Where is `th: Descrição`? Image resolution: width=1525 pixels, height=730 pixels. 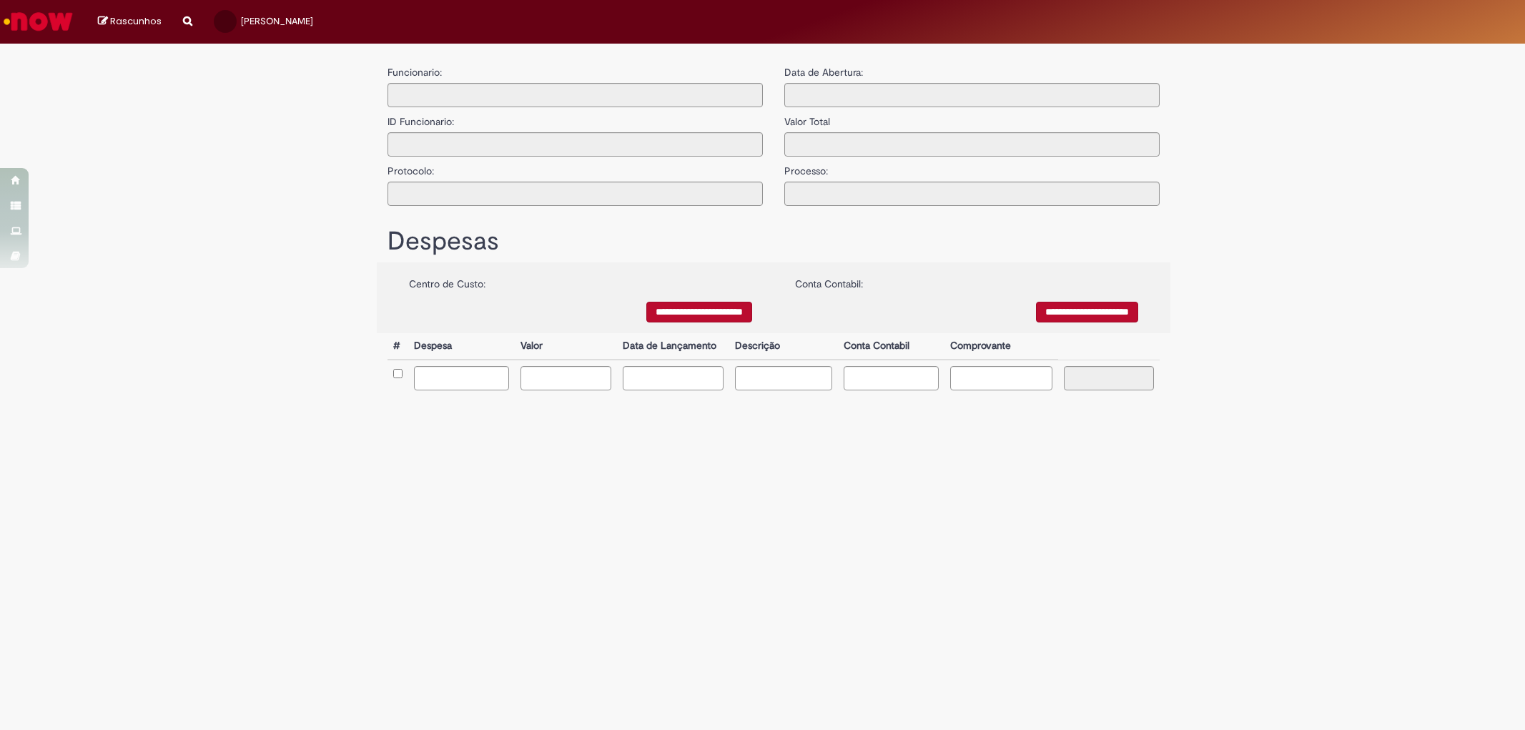 th: Descrição is located at coordinates (784, 346).